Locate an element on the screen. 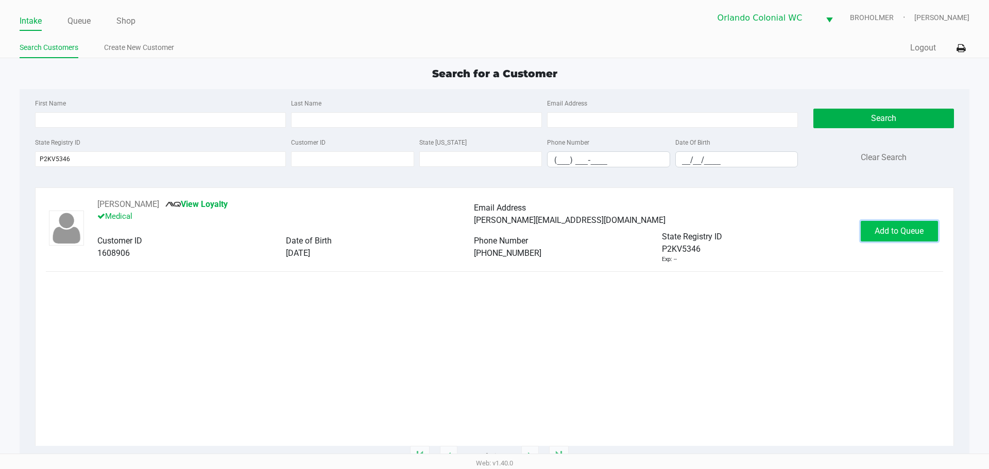  app-submit-button: Move to last page is located at coordinates (559, 456).